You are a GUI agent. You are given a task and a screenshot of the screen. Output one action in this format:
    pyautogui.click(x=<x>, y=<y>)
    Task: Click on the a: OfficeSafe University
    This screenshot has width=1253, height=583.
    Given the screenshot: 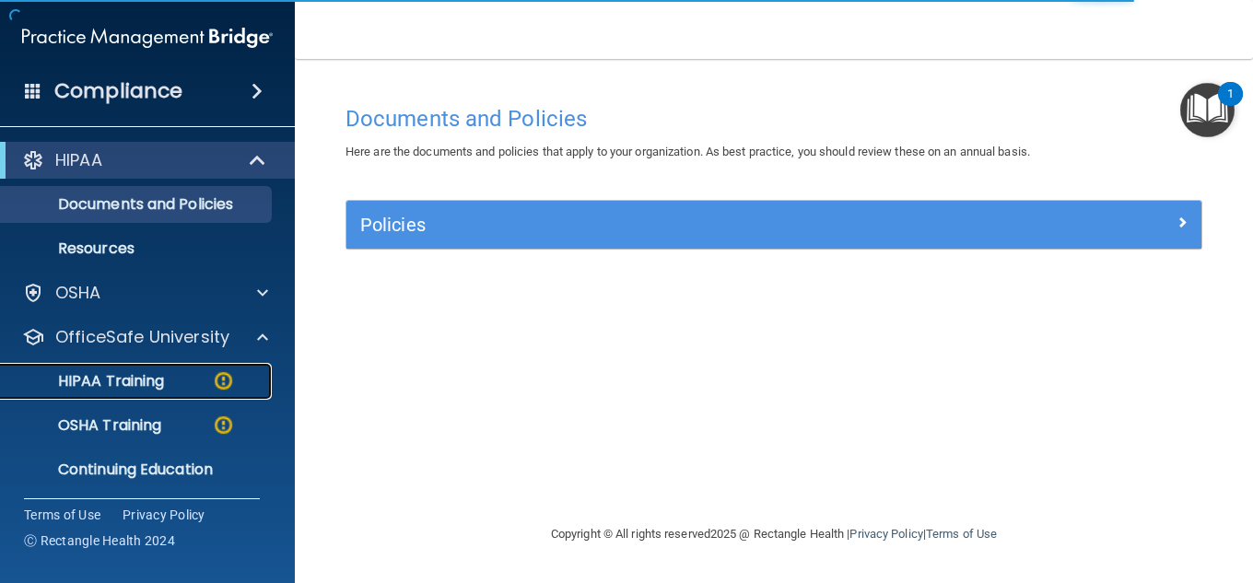 What is the action you would take?
    pyautogui.click(x=145, y=337)
    